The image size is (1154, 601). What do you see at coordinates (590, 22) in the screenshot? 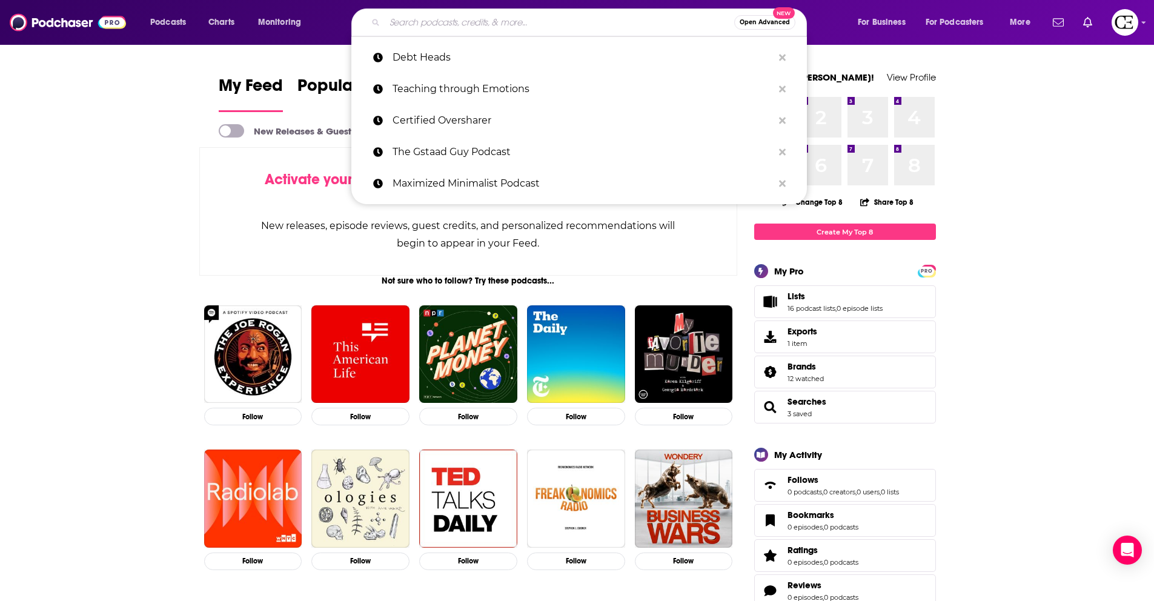
I see `div: Search podcasts, credits, & more...` at bounding box center [590, 22].